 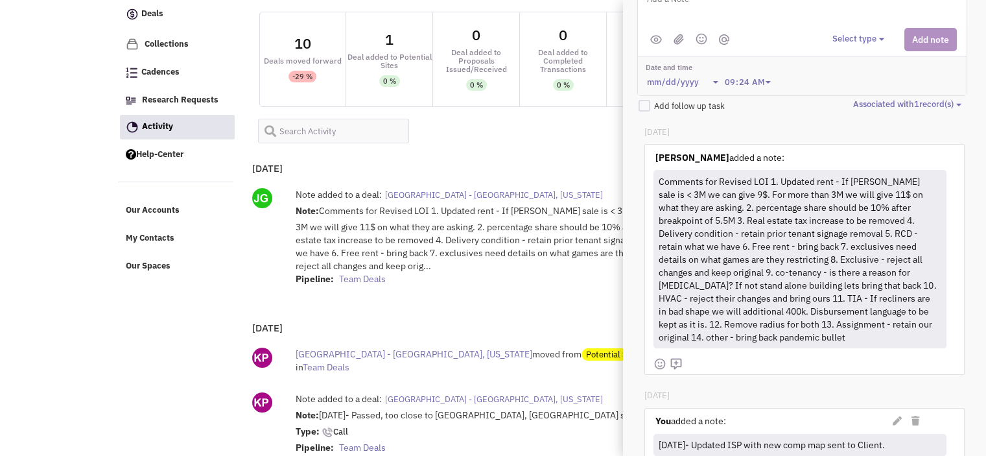 What do you see at coordinates (303, 43) in the screenshot?
I see `div: 10` at bounding box center [303, 43].